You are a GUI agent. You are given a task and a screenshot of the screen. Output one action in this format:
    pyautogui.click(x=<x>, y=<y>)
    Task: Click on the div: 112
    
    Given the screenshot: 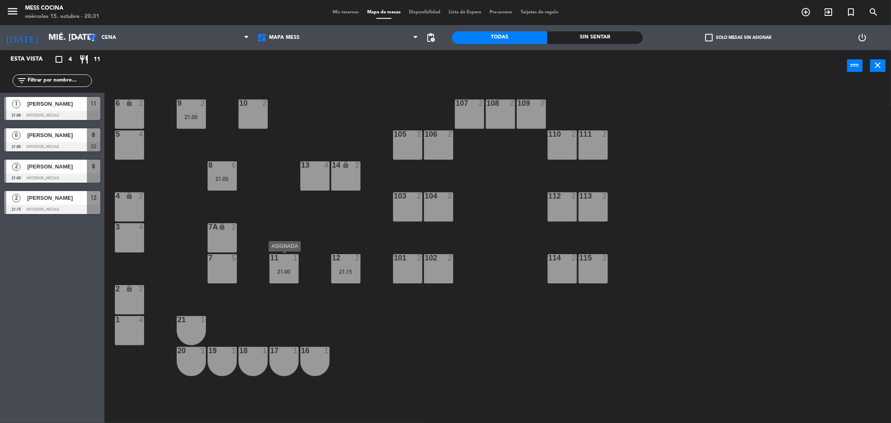 What is the action you would take?
    pyautogui.click(x=548, y=196)
    